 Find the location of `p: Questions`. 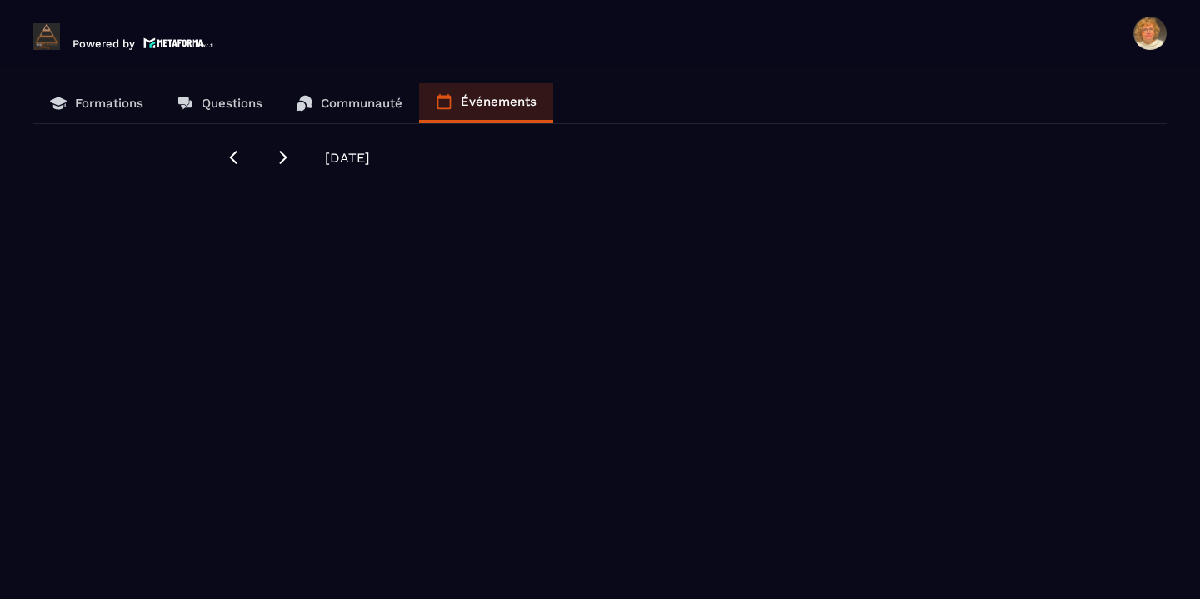

p: Questions is located at coordinates (232, 103).